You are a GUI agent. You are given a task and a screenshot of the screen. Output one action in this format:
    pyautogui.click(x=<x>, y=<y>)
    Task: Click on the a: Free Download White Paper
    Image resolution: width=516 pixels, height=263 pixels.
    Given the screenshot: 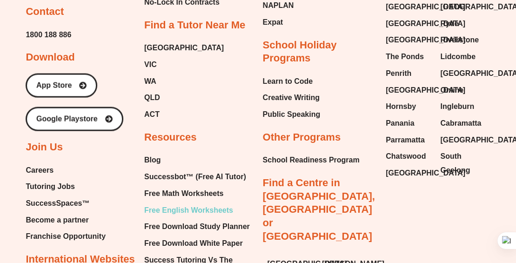 What is the action you would take?
    pyautogui.click(x=199, y=243)
    